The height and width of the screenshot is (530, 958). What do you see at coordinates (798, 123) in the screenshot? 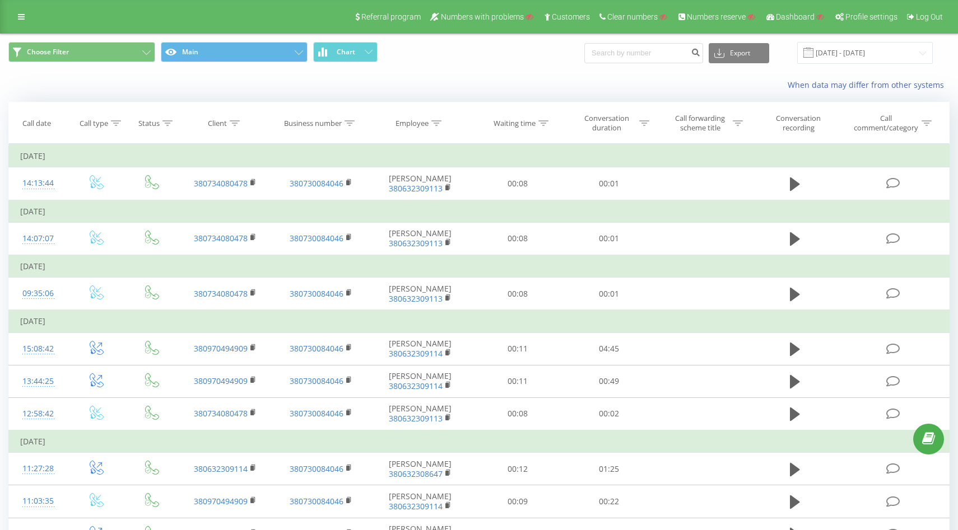
I see `div: Conversation recording` at bounding box center [798, 123].